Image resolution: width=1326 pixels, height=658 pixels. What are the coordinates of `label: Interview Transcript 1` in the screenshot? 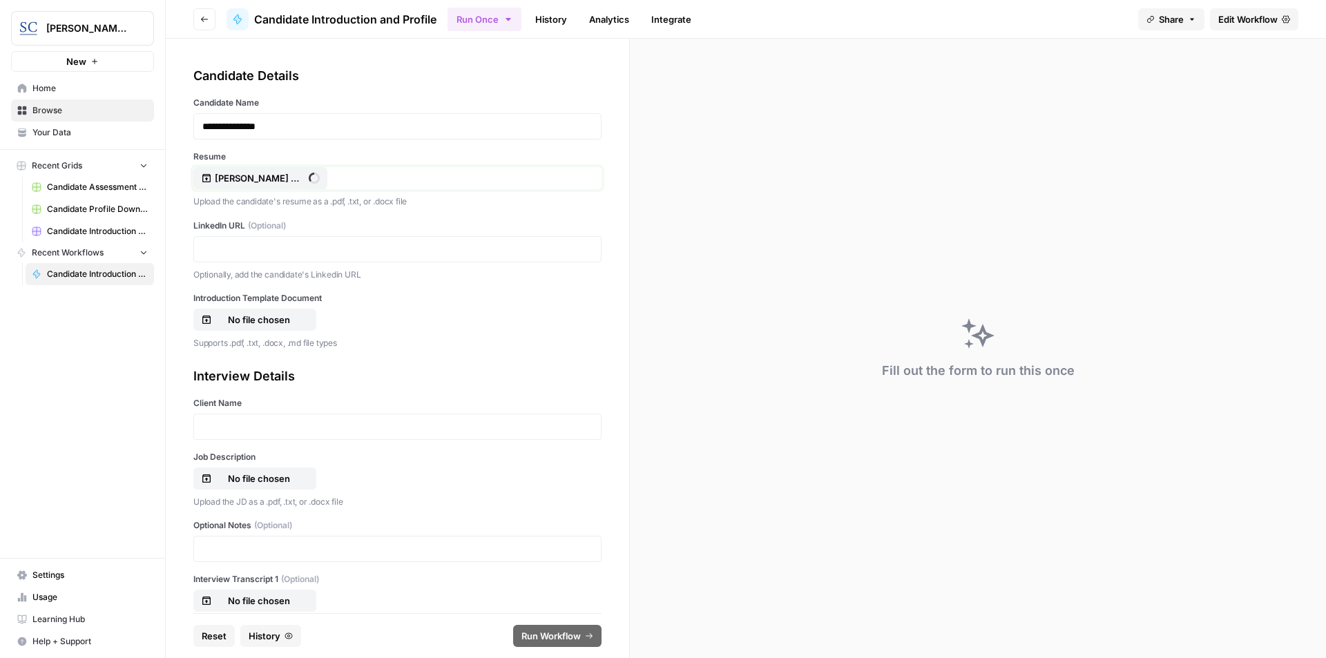 It's located at (397, 580).